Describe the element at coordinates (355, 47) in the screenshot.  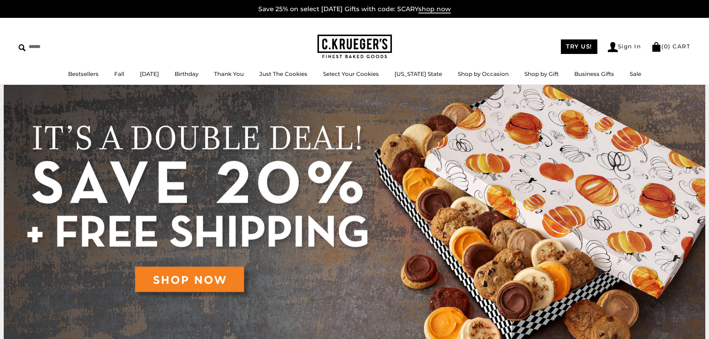
I see `img: C.KRUEGER'S` at that location.